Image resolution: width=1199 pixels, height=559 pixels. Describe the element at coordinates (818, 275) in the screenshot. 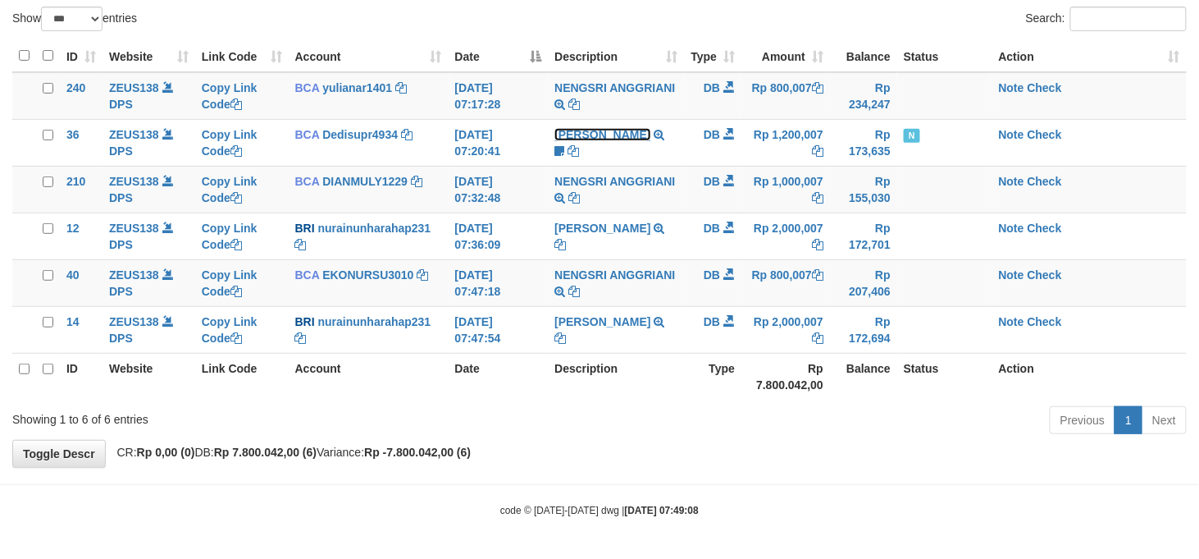

I see `a: Copy Rp 800,007 to clipboard` at that location.